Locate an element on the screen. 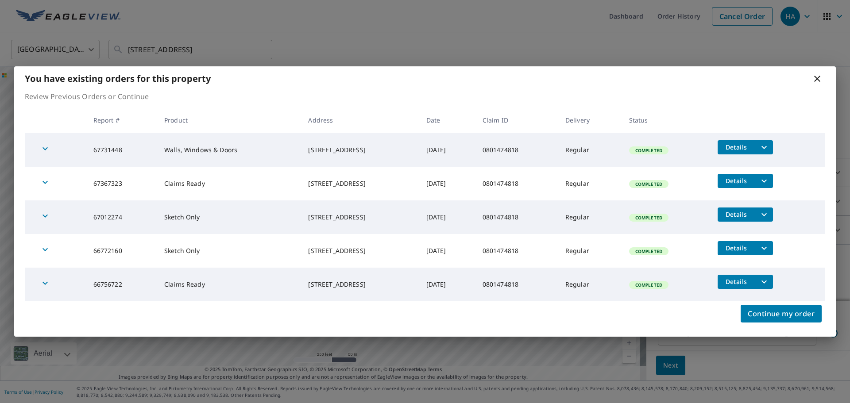 The image size is (850, 403). th: Date is located at coordinates (447, 120).